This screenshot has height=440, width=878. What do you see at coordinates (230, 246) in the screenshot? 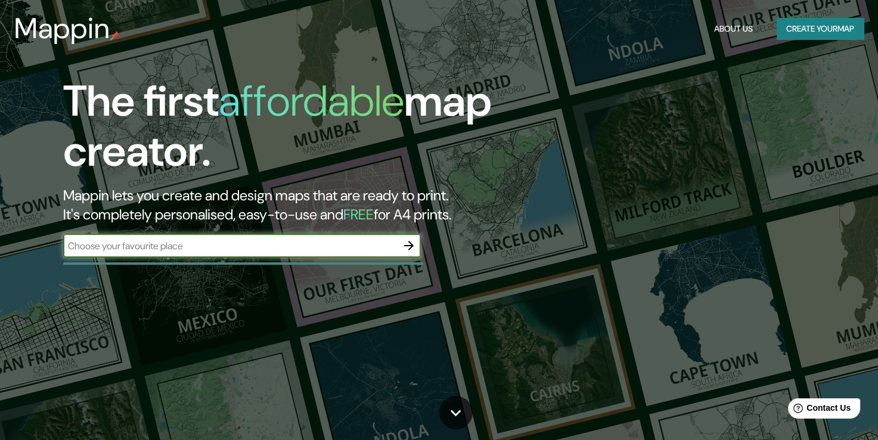
I see `input: Choose your favourite place` at bounding box center [230, 246].